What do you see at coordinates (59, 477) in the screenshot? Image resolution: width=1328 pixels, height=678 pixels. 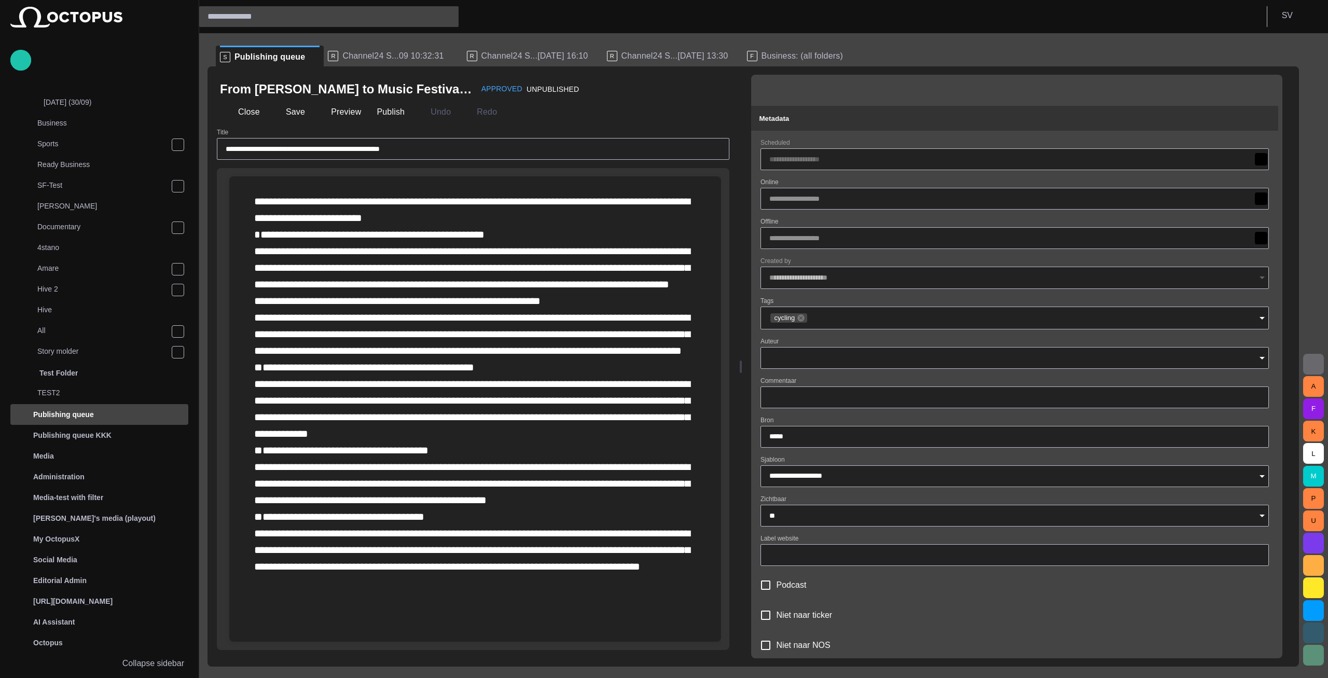 I see `p: Administration` at bounding box center [59, 477].